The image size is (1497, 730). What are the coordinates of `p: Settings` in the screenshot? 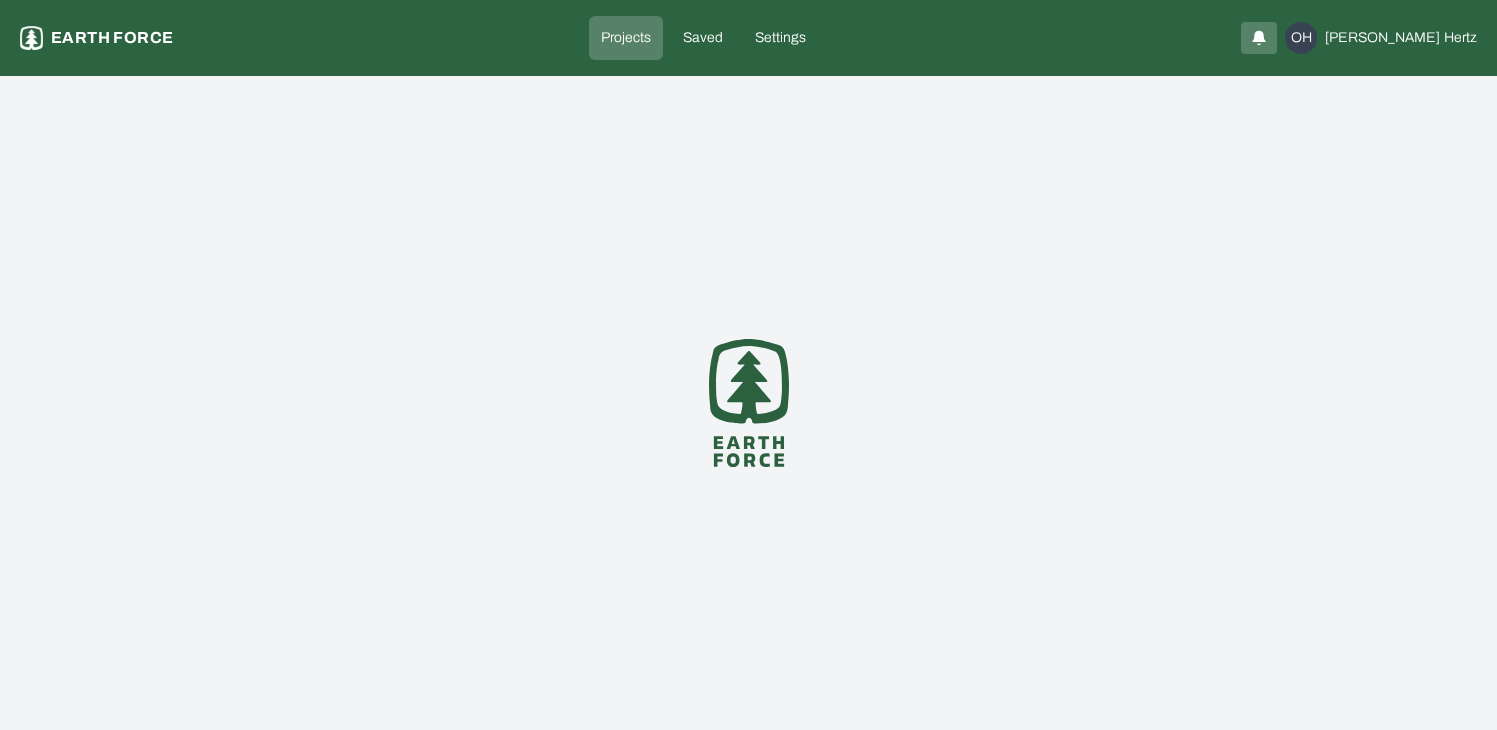 It's located at (780, 38).